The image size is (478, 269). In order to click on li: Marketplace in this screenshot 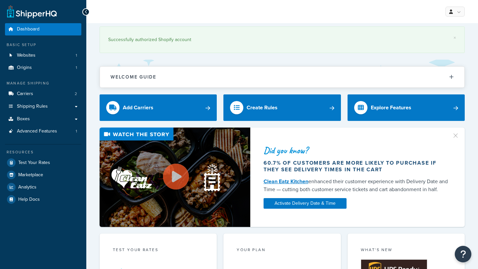, I will do `click(43, 175)`.